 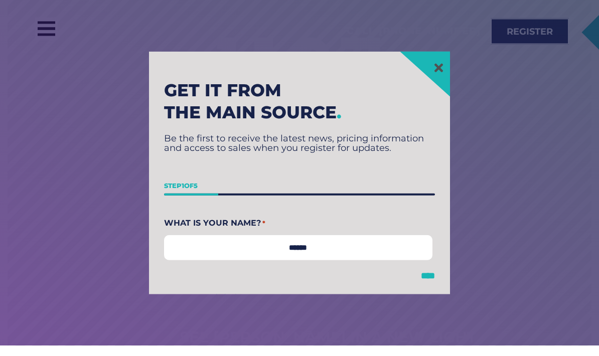 What do you see at coordinates (183, 196) in the screenshot?
I see `span: 1` at bounding box center [183, 196].